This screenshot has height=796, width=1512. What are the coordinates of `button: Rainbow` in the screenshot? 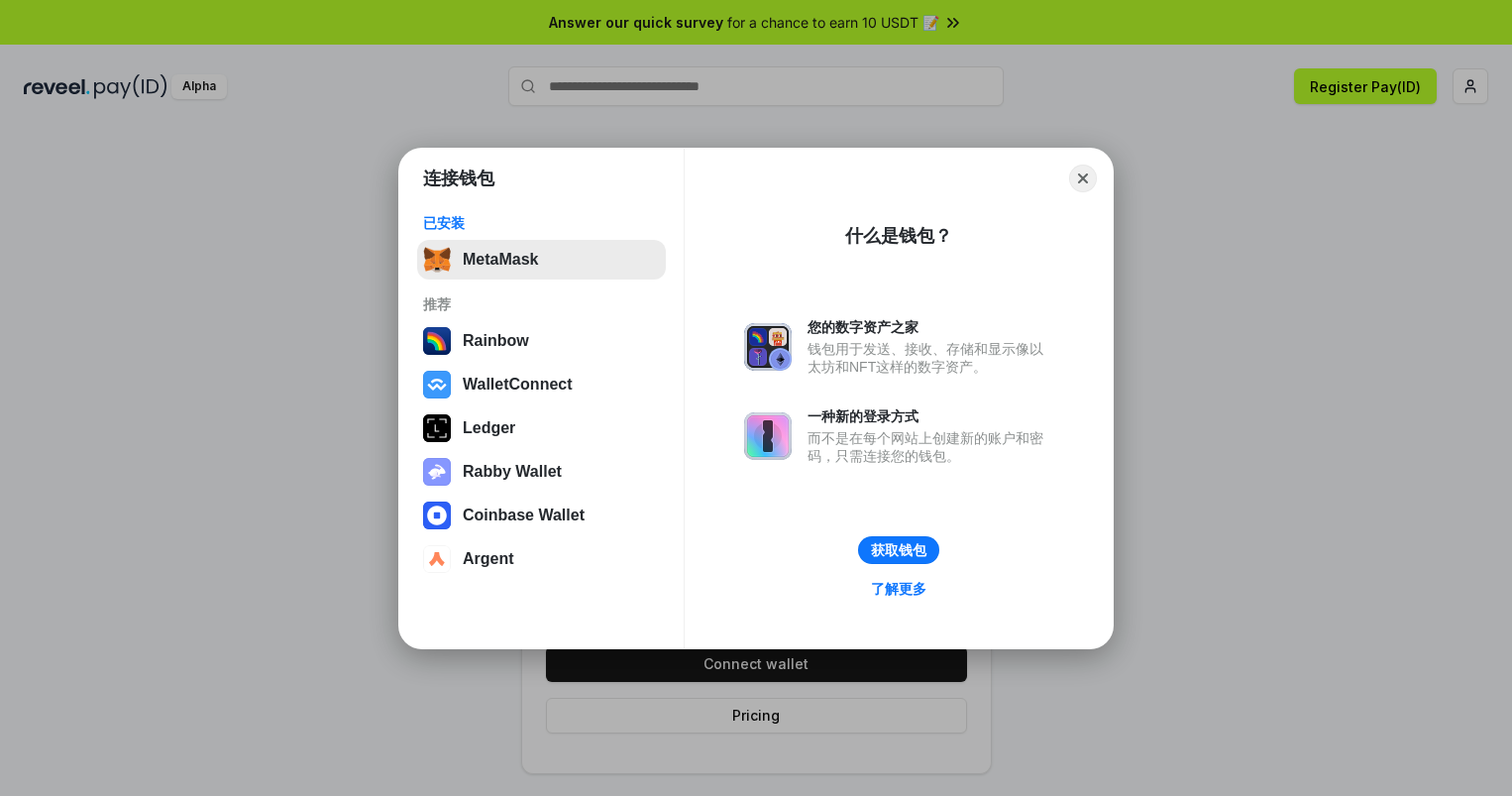 It's located at (541, 340).